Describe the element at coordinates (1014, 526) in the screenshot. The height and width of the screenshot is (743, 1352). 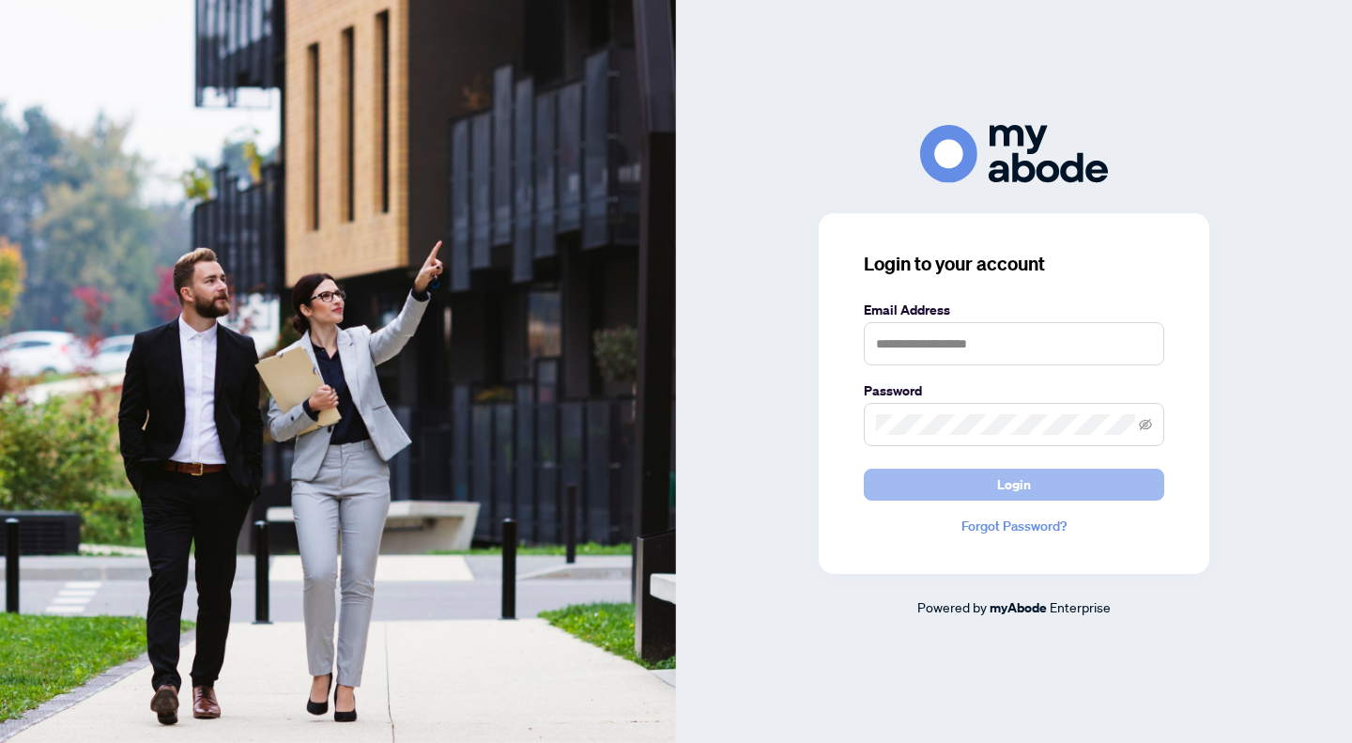
I see `a: Forgot Password?` at that location.